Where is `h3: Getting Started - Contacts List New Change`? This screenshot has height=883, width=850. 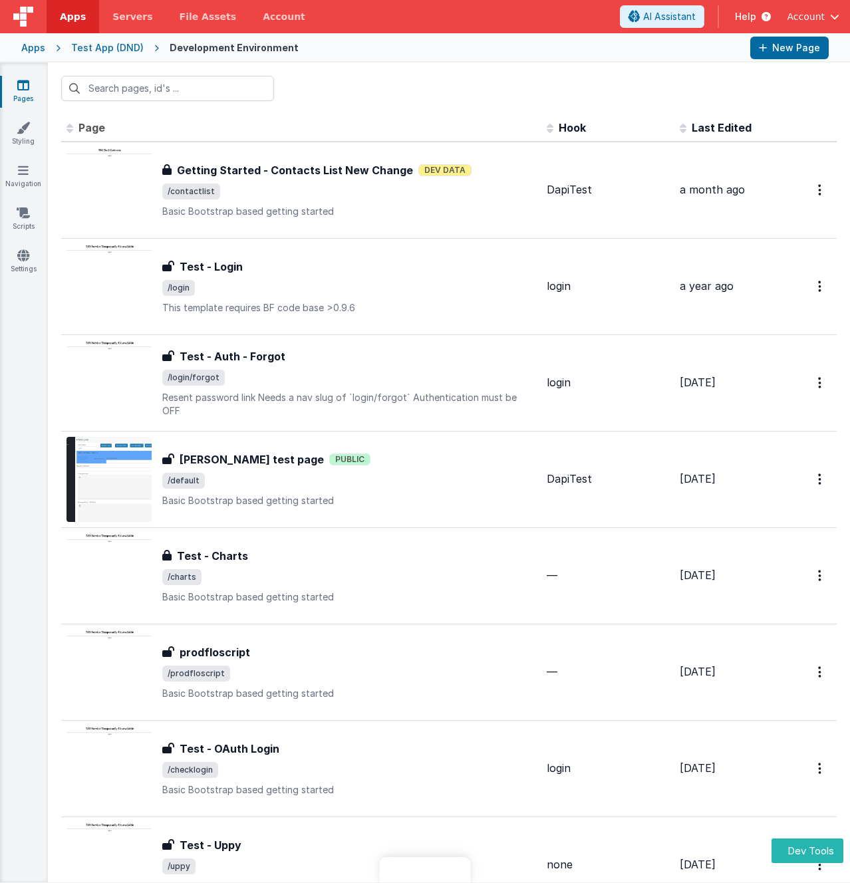
h3: Getting Started - Contacts List New Change is located at coordinates (295, 170).